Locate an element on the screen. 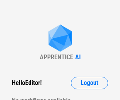 The height and width of the screenshot is (100, 120). span: Logout is located at coordinates (90, 83).